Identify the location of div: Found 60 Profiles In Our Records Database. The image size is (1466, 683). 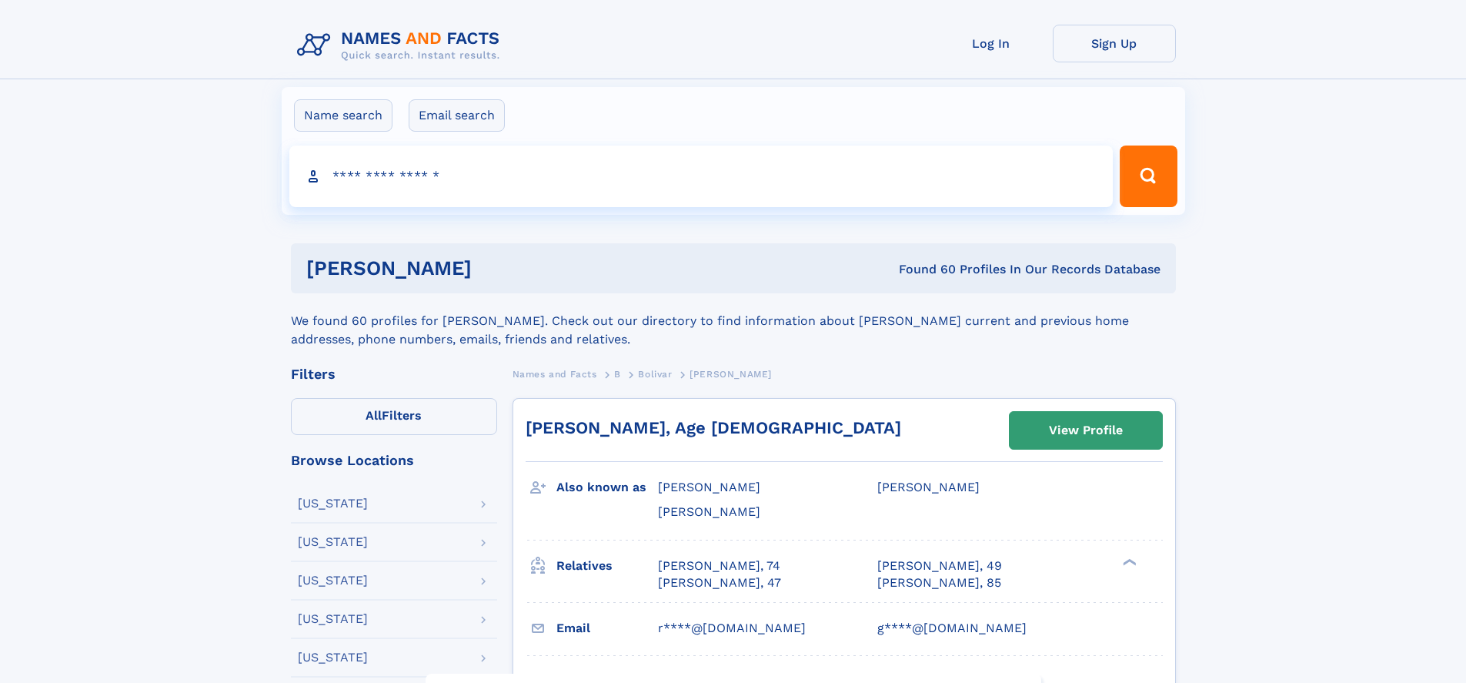
(923, 269).